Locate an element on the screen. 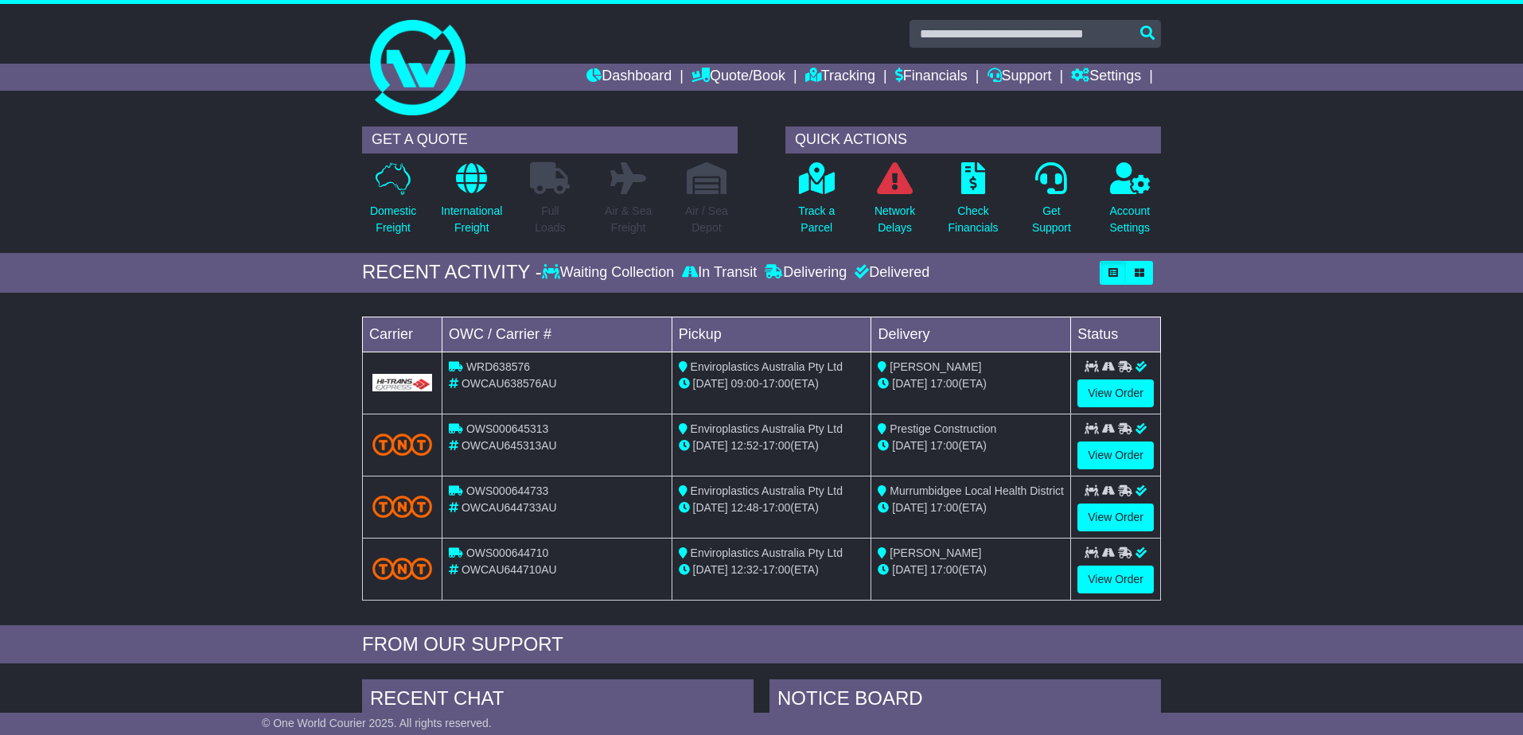 This screenshot has width=1523, height=735. span: 09:00 is located at coordinates (745, 383).